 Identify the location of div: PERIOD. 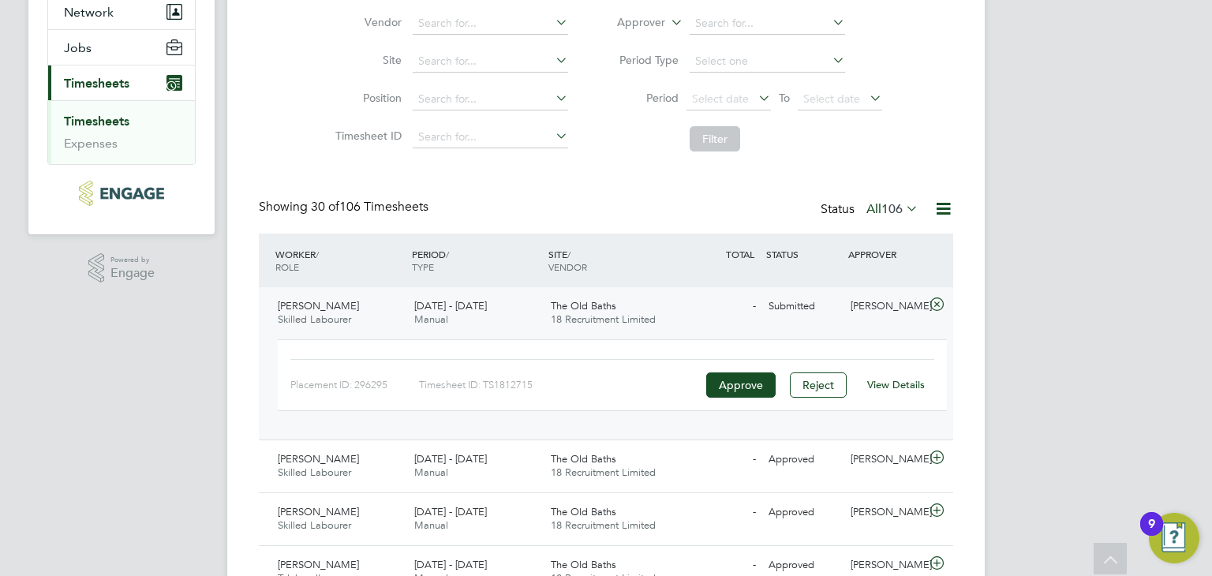
(476, 260).